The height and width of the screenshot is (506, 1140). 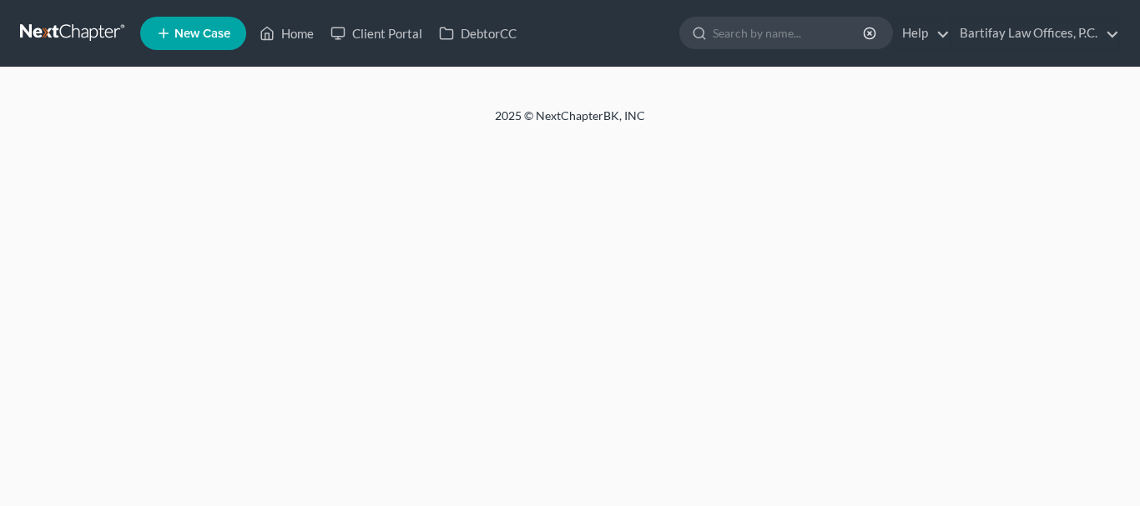 I want to click on div: 2025 © NextChapterBK, INC, so click(x=570, y=123).